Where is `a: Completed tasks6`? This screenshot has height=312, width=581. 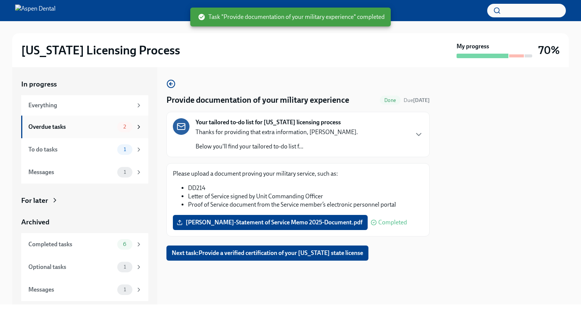
a: Completed tasks6 is located at coordinates (85, 245).